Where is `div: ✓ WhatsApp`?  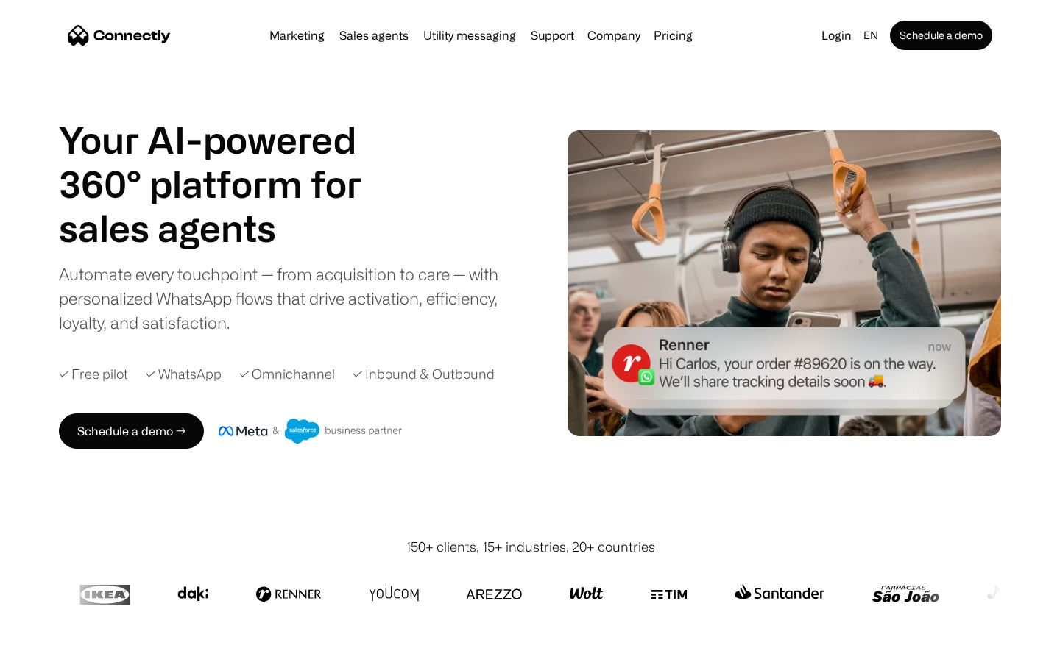 div: ✓ WhatsApp is located at coordinates (183, 374).